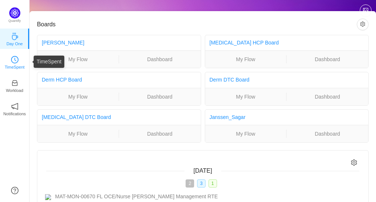 The height and width of the screenshot is (202, 376). What do you see at coordinates (15, 106) in the screenshot?
I see `i: icon: notification` at bounding box center [15, 106].